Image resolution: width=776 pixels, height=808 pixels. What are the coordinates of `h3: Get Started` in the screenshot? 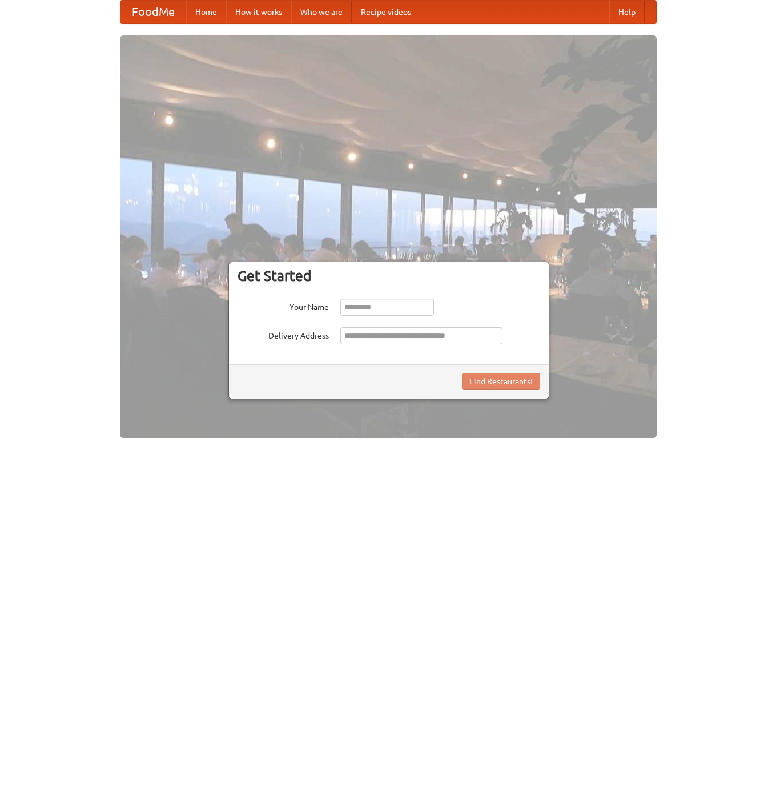 It's located at (389, 276).